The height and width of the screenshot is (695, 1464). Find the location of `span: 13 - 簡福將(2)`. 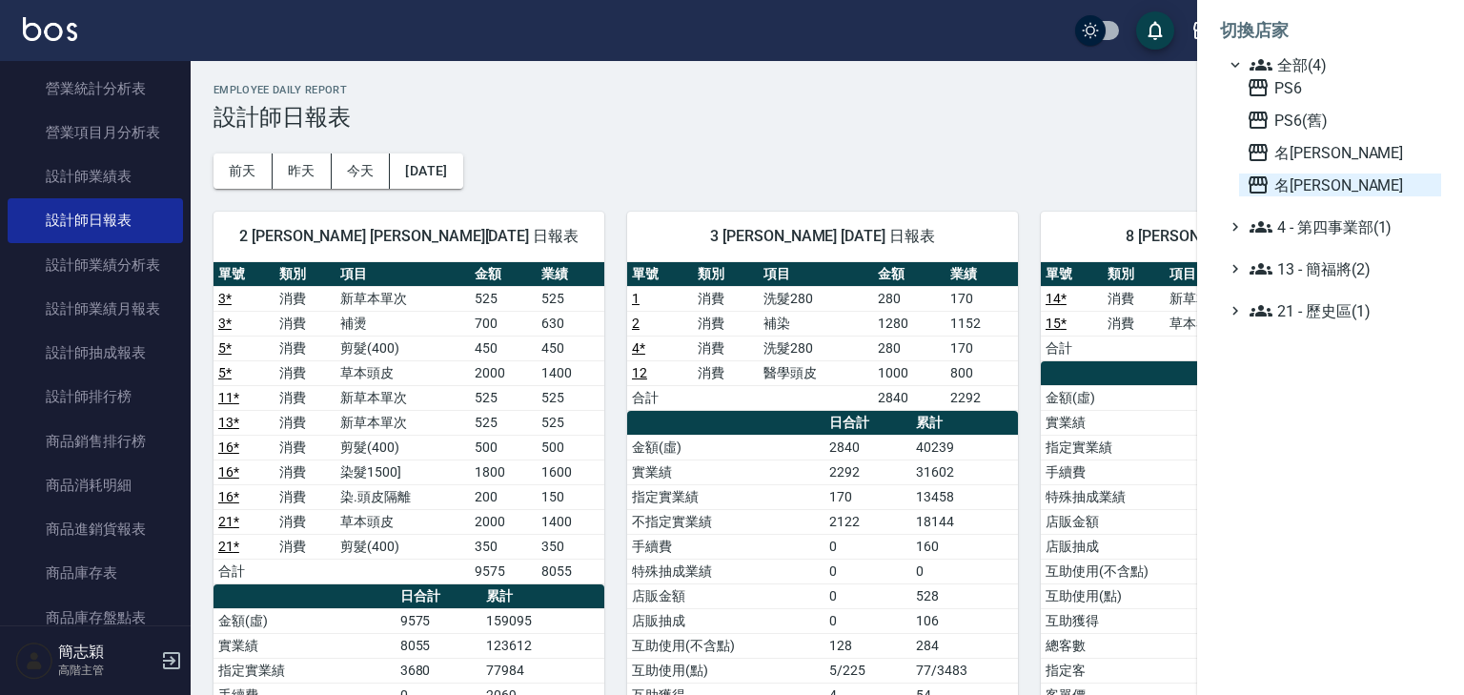

span: 13 - 簡福將(2) is located at coordinates (1341, 269).